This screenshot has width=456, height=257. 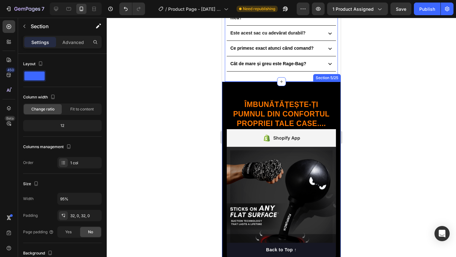 I want to click on span: No, so click(x=91, y=232).